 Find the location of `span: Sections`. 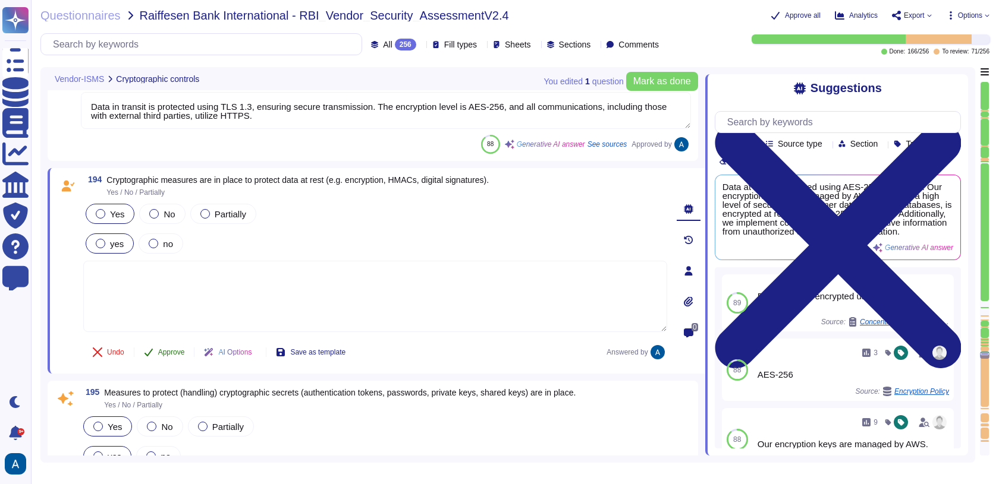

span: Sections is located at coordinates (575, 45).